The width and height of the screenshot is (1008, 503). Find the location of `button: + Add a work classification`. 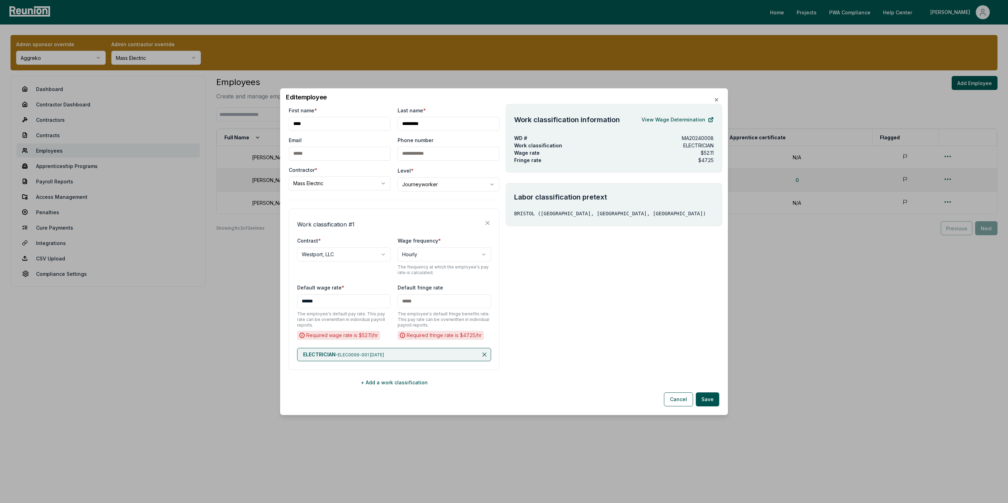

button: + Add a work classification is located at coordinates (394, 383).